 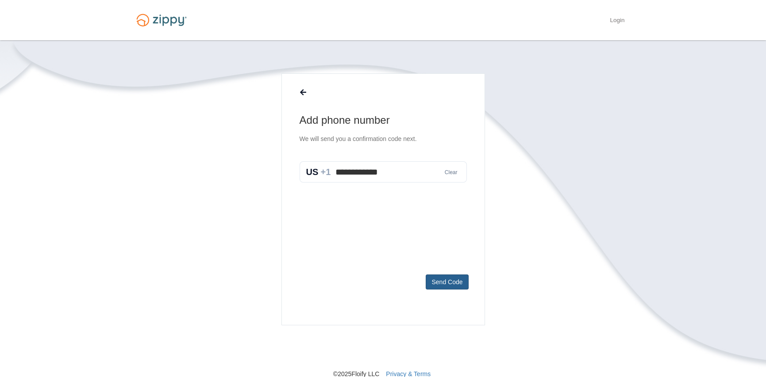 I want to click on button: Send Code, so click(x=447, y=282).